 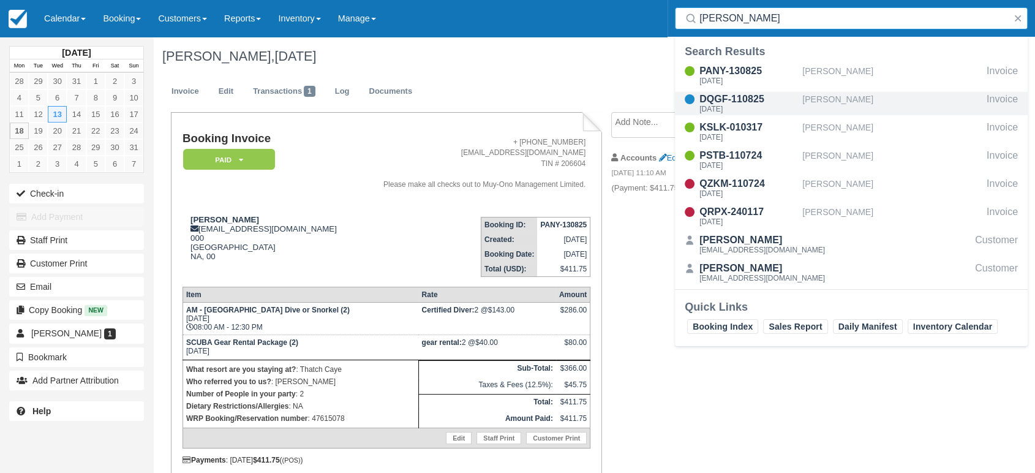 I want to click on button: Copy Booking New, so click(x=77, y=310).